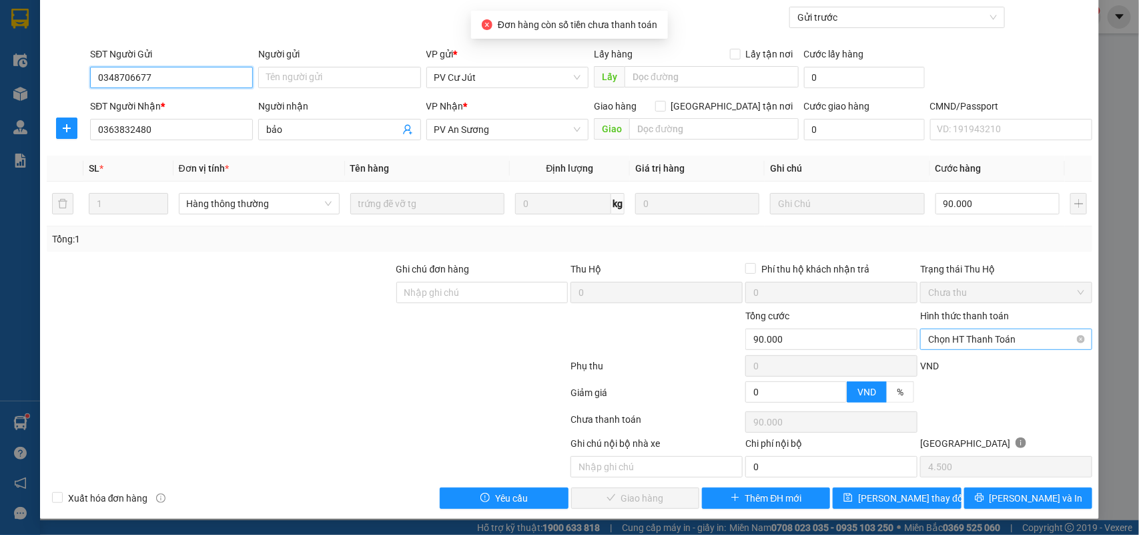  What do you see at coordinates (897, 17) in the screenshot?
I see `span: Gửi trước` at bounding box center [897, 17].